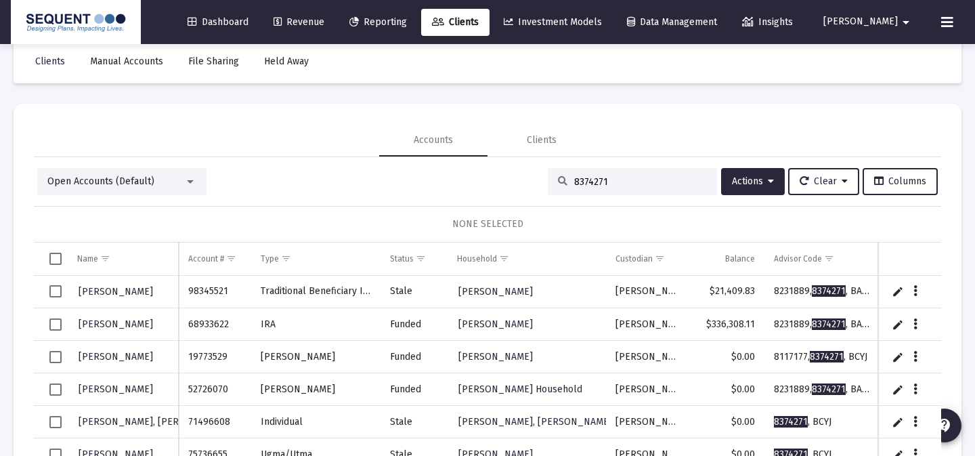 This screenshot has height=456, width=975. Describe the element at coordinates (487, 224) in the screenshot. I see `div: NONE SELECTED` at that location.